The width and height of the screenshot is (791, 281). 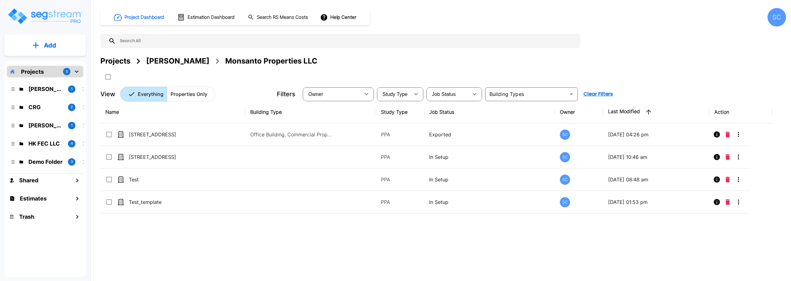 I want to click on h1: Estimation Dashboard, so click(x=211, y=17).